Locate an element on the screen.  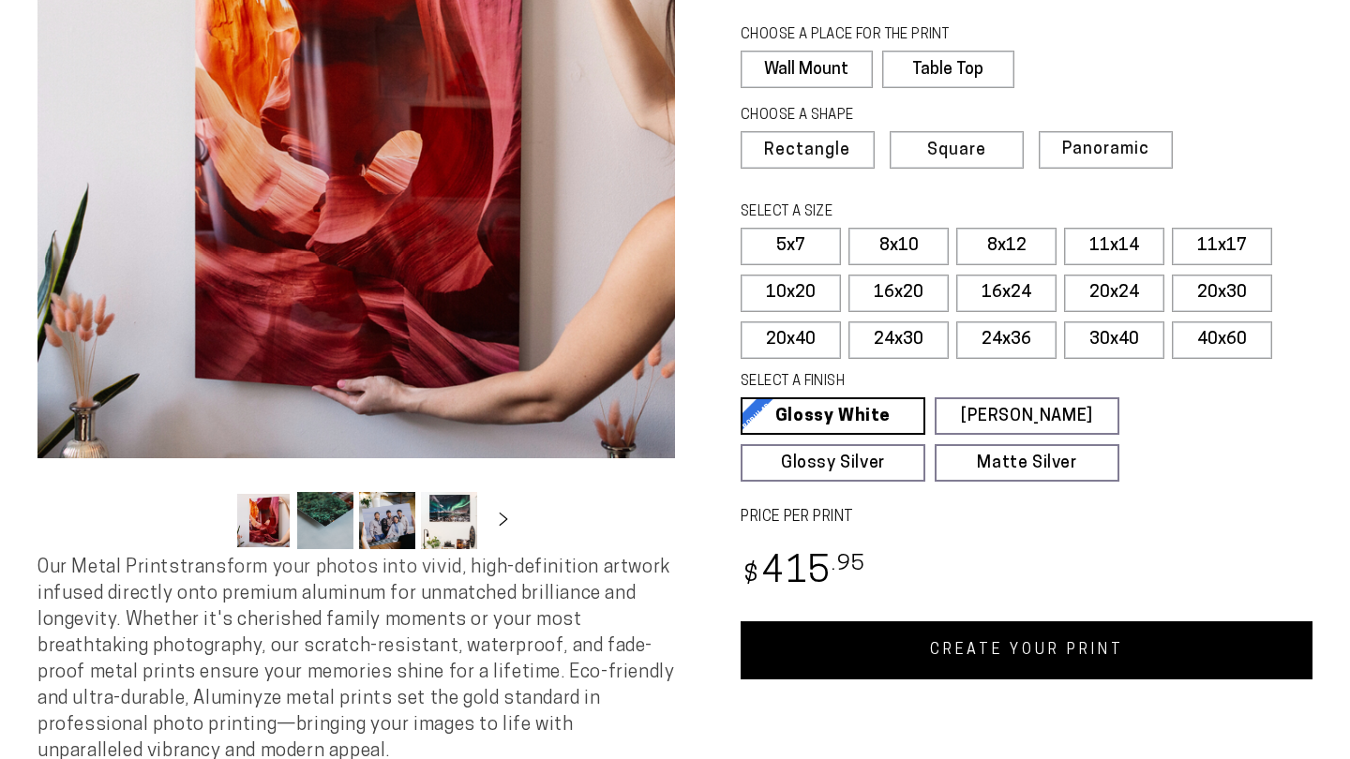
button: Load image 1 in gallery view is located at coordinates (263, 520).